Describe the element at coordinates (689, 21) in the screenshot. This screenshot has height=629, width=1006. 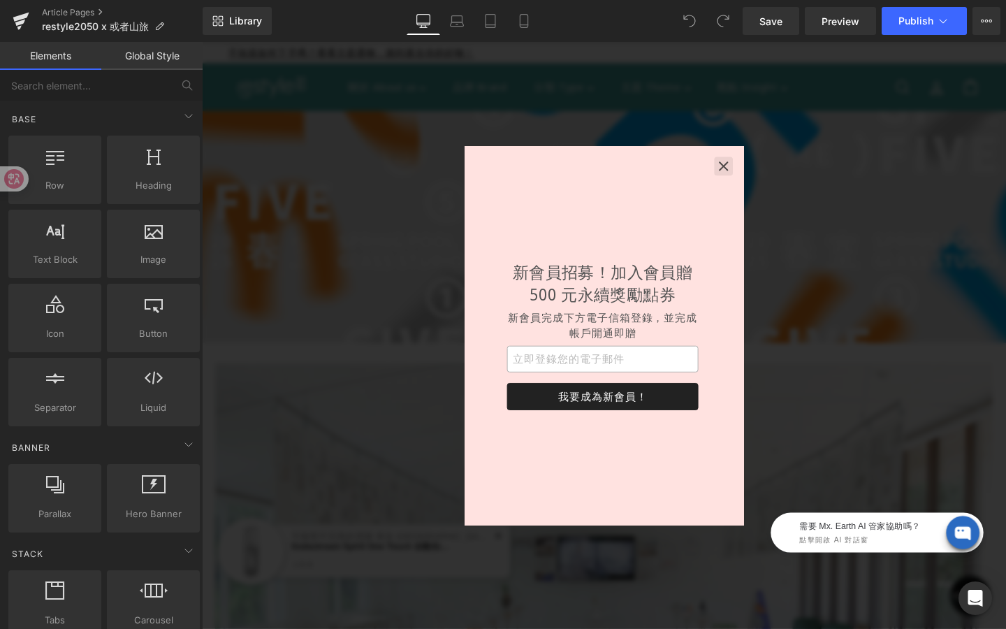
I see `button: Undo` at that location.